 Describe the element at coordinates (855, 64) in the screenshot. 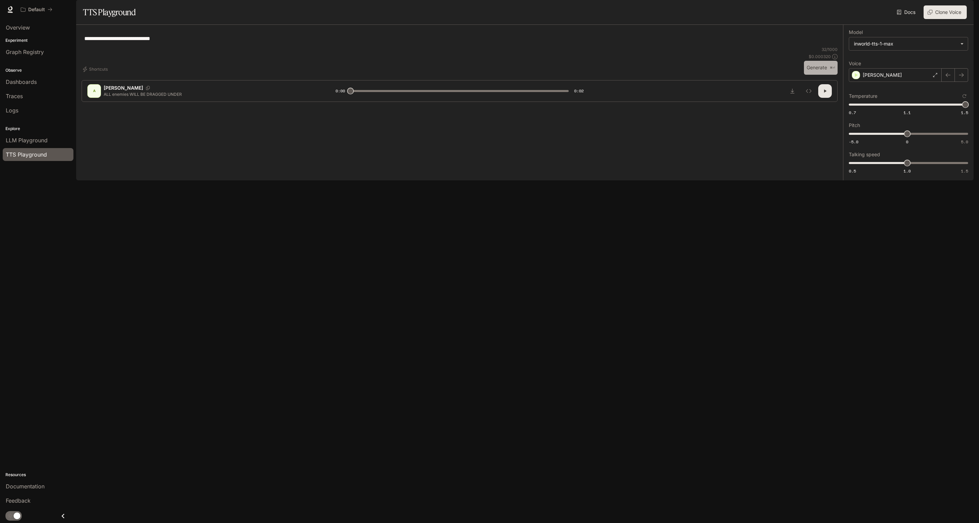

I see `p: Voice` at that location.